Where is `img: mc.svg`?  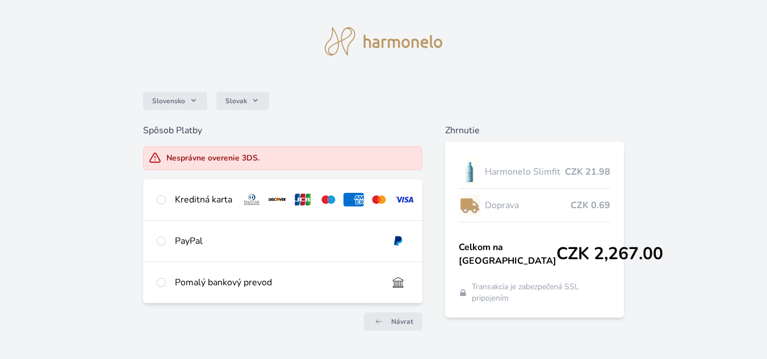
img: mc.svg is located at coordinates (379, 200).